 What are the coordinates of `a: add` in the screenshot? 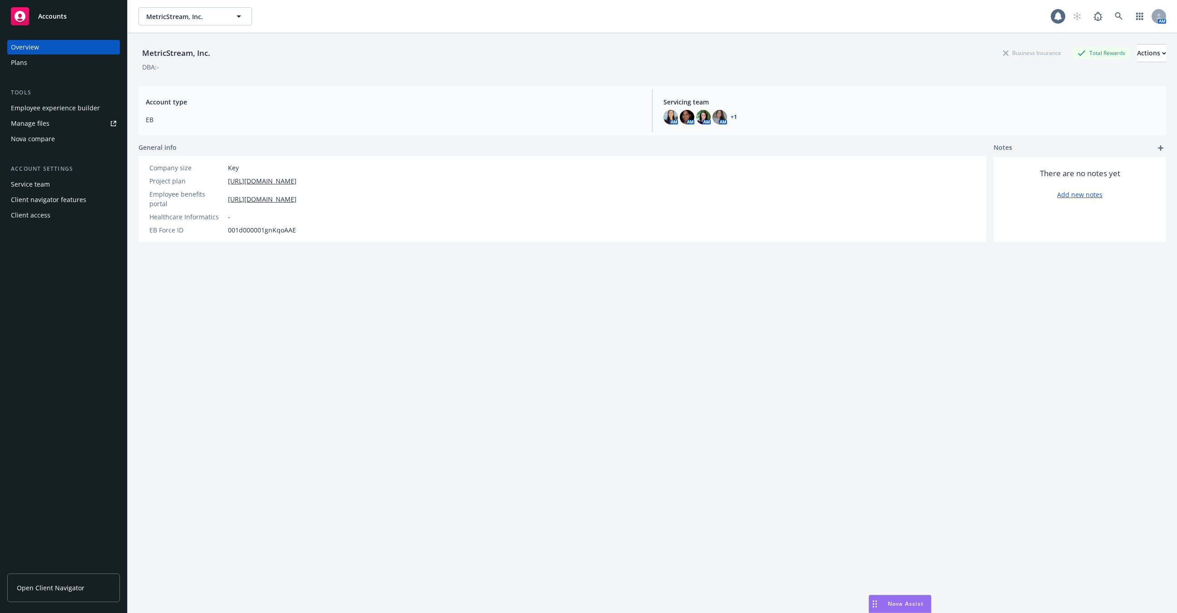 It's located at (1160, 148).